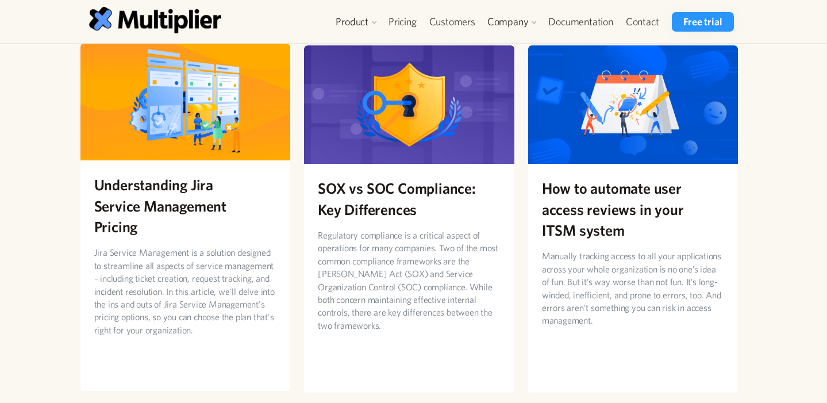  What do you see at coordinates (702, 22) in the screenshot?
I see `a: Free trial` at bounding box center [702, 22].